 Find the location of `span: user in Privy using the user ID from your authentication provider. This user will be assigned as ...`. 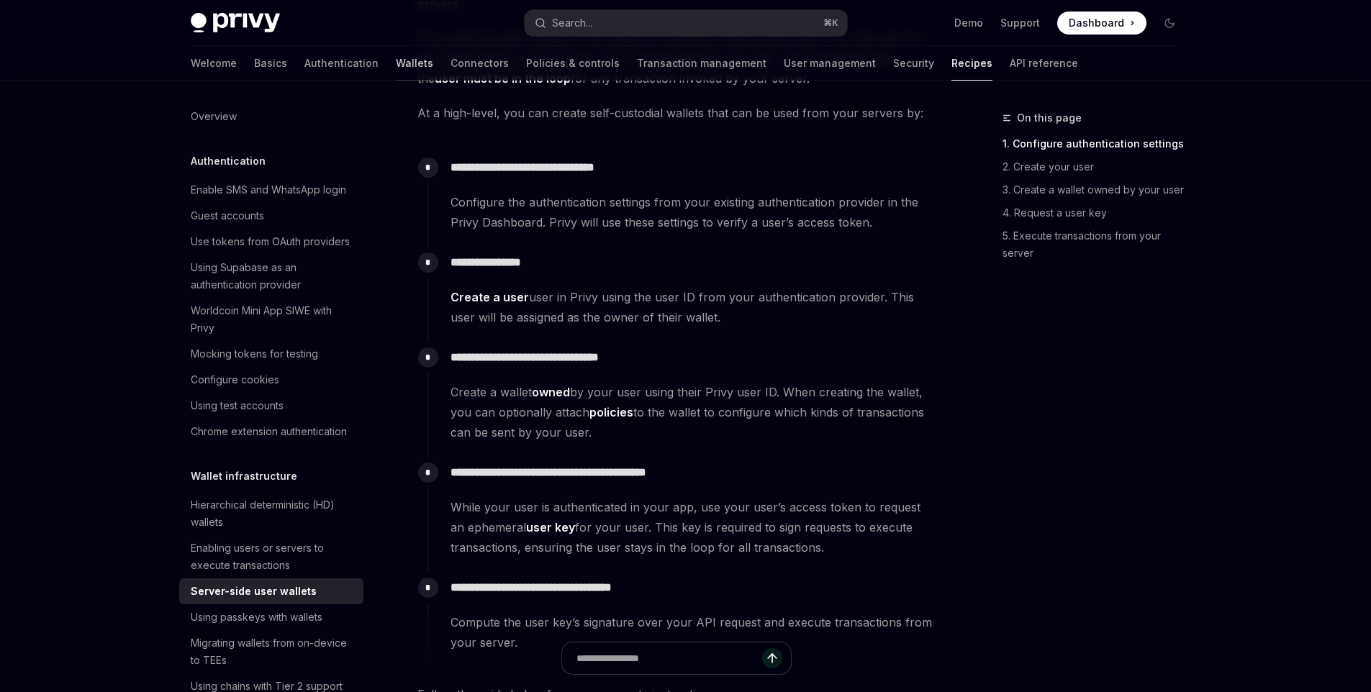

span: user in Privy using the user ID from your authentication provider. This user will be assigned as ... is located at coordinates (693, 307).